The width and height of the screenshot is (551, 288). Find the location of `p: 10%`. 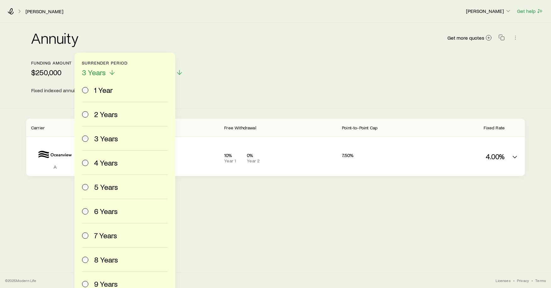

p: 10% is located at coordinates (233, 155).